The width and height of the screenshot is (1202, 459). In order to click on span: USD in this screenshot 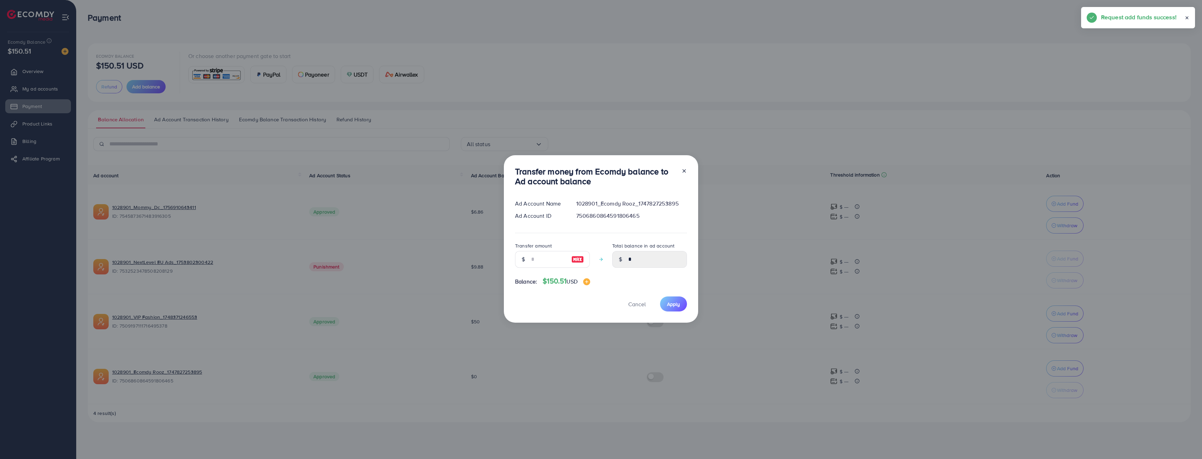, I will do `click(572, 281)`.